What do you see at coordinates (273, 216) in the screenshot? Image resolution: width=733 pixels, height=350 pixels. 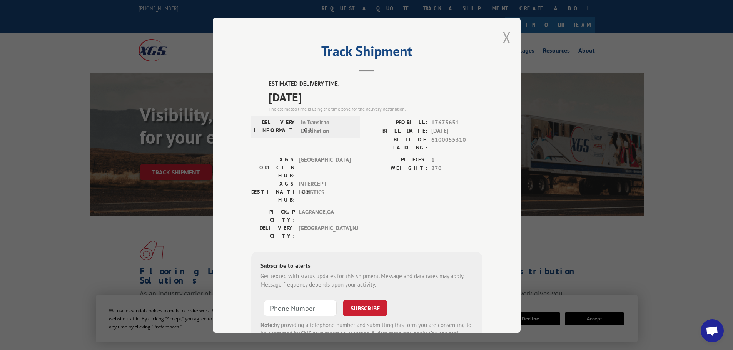 I see `label: PICKUP CITY:` at bounding box center [273, 216].